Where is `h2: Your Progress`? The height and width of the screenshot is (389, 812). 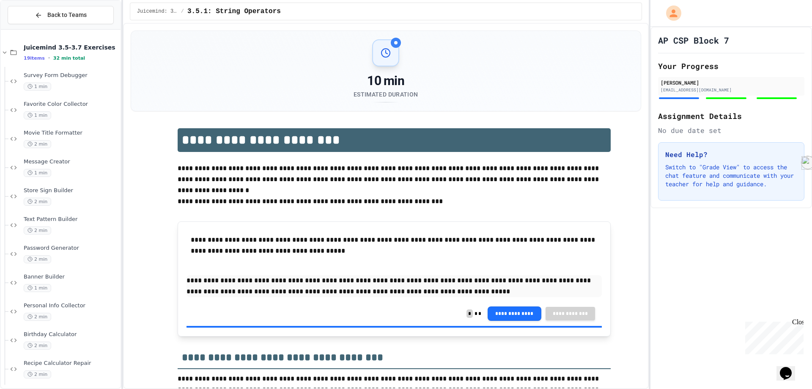 h2: Your Progress is located at coordinates (731, 66).